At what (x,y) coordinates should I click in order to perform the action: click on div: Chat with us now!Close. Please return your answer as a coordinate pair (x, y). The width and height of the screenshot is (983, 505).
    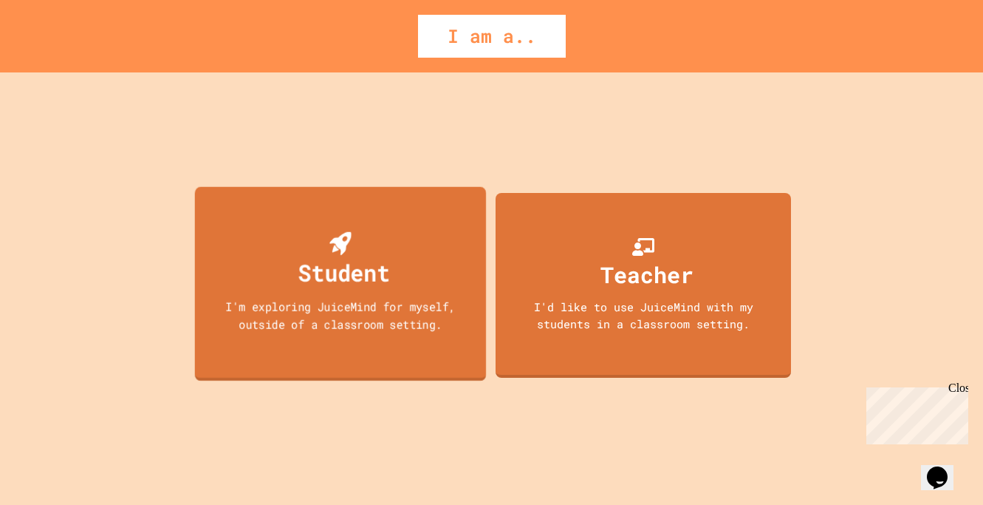
    Looking at the image, I should click on (54, 49).